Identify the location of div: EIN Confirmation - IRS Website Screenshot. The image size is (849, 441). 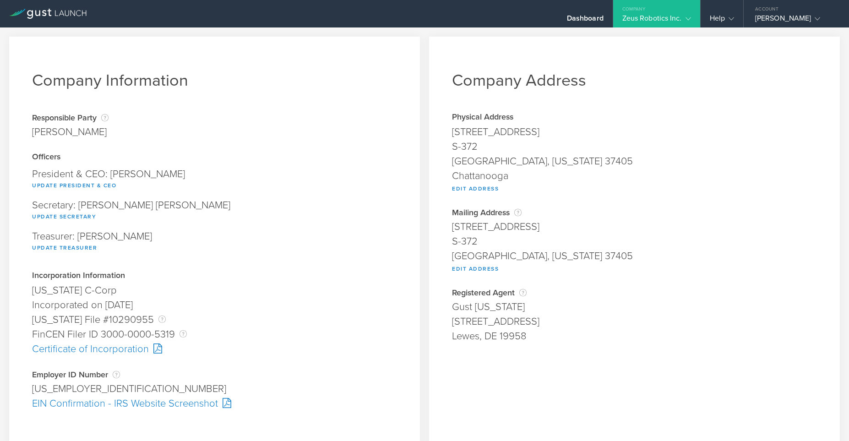
(214, 403).